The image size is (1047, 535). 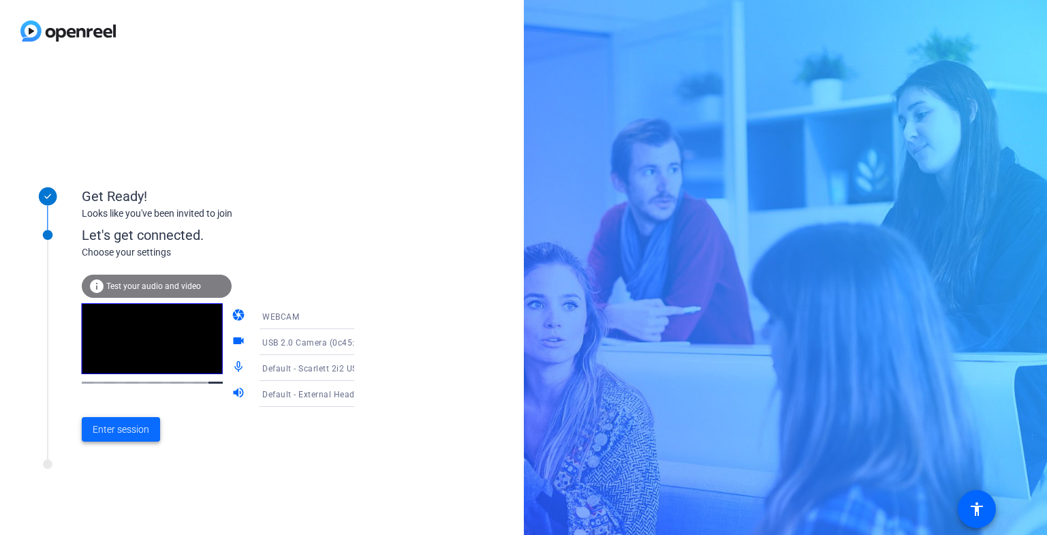 I want to click on mat-icon: volume_up, so click(x=240, y=394).